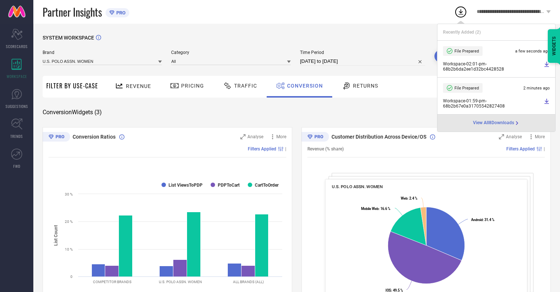 This screenshot has height=292, width=560. I want to click on span: TRENDS, so click(17, 136).